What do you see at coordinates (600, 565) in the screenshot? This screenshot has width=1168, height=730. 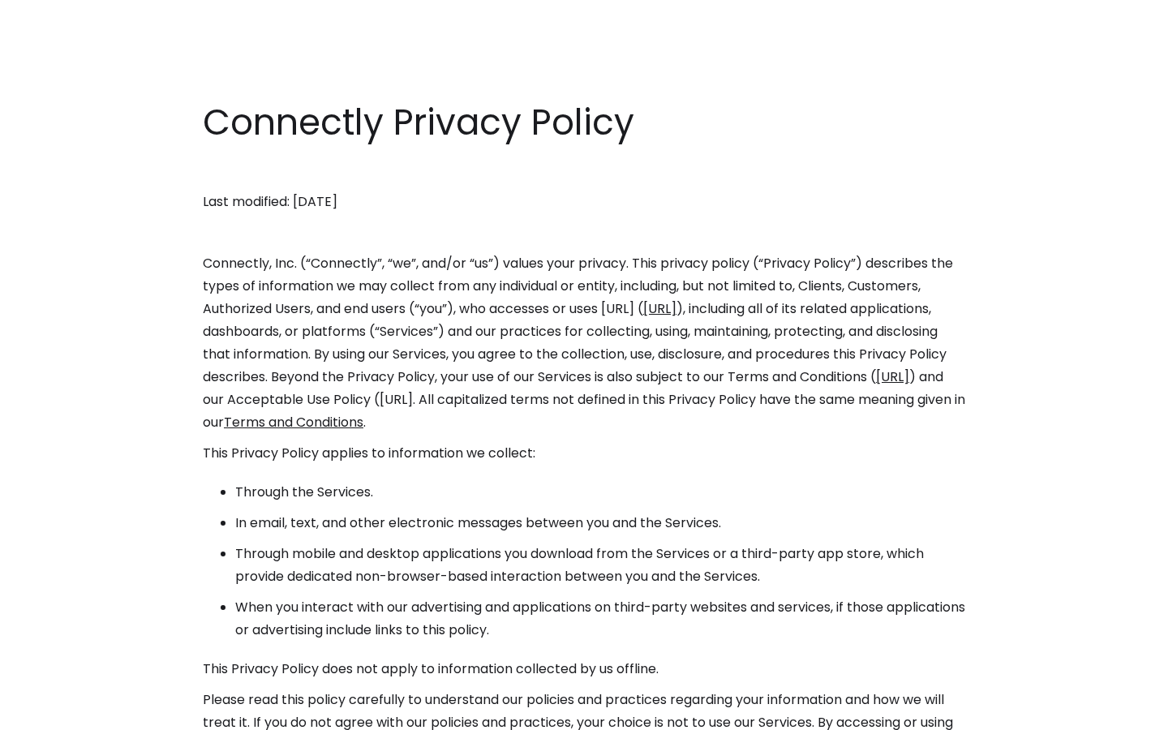 I see `li: Through mobile and desktop applications you download from the Services or a third-party app store...` at bounding box center [600, 565].